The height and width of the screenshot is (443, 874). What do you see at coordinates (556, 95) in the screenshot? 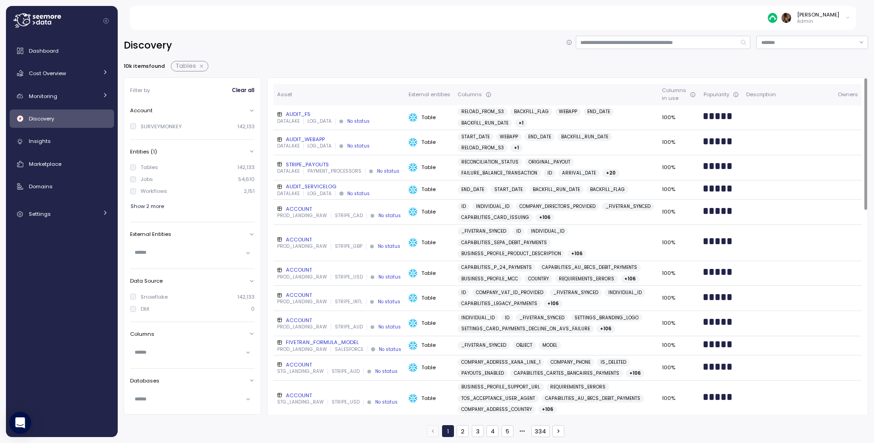
I see `div: Columns` at bounding box center [556, 95].